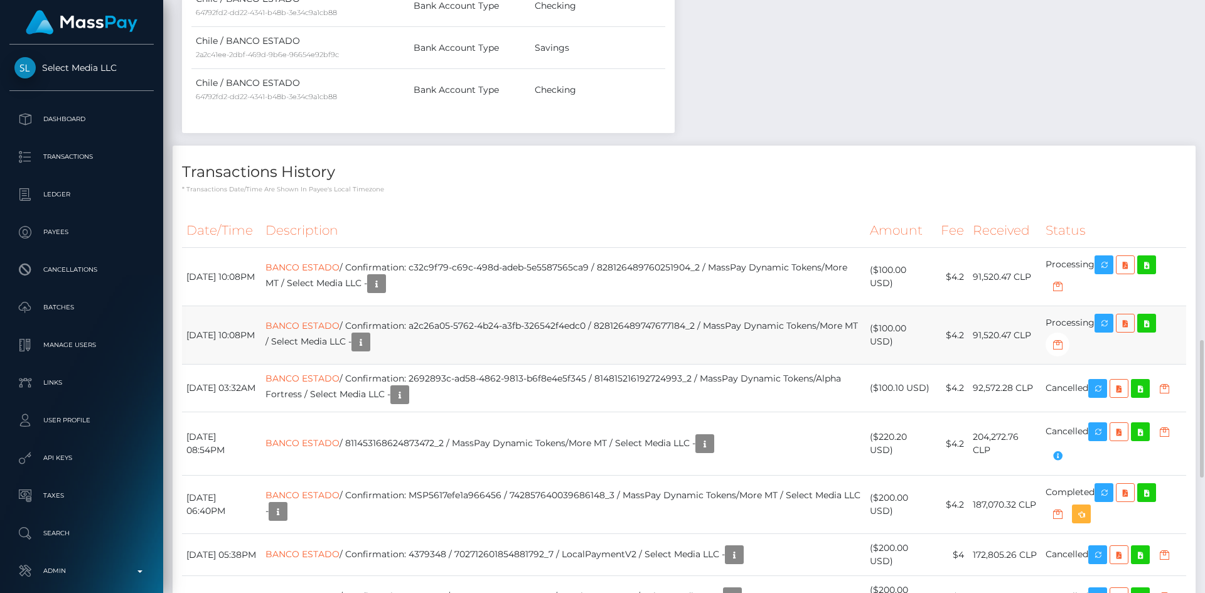  What do you see at coordinates (564, 335) in the screenshot?
I see `td: / Confirmation: a2c26a05-5762-4b24-a3fb-326542f4edc0 / 828126489747677184_2 / MassPay Dynamic Tok...` at bounding box center [564, 335].